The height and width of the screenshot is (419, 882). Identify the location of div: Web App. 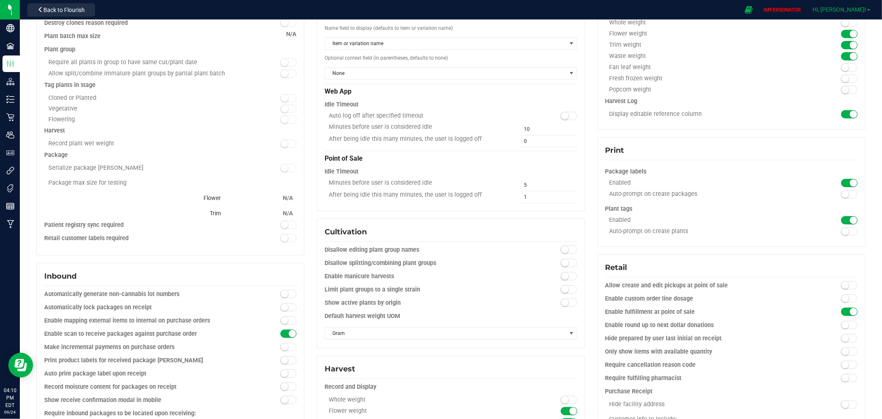
(451, 90).